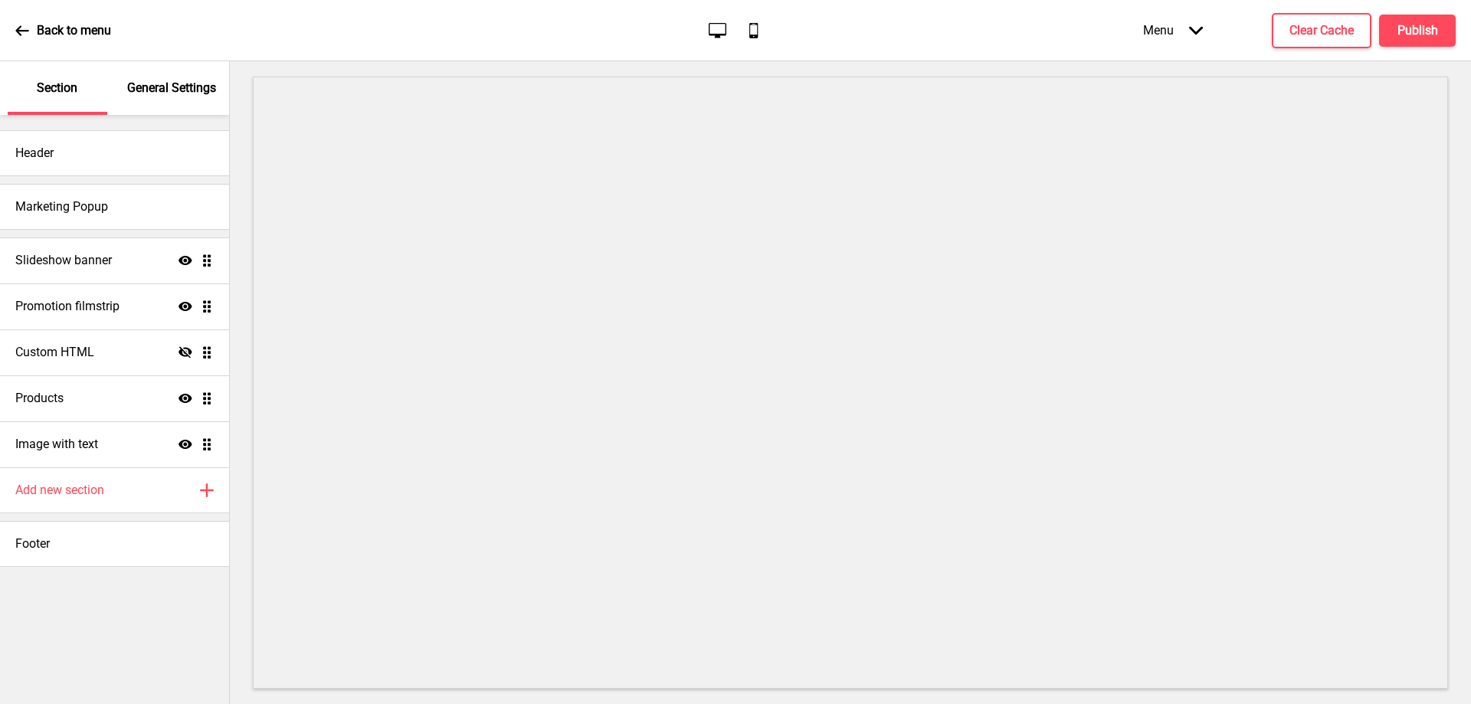 This screenshot has width=1471, height=704. What do you see at coordinates (32, 544) in the screenshot?
I see `h4: Footer` at bounding box center [32, 544].